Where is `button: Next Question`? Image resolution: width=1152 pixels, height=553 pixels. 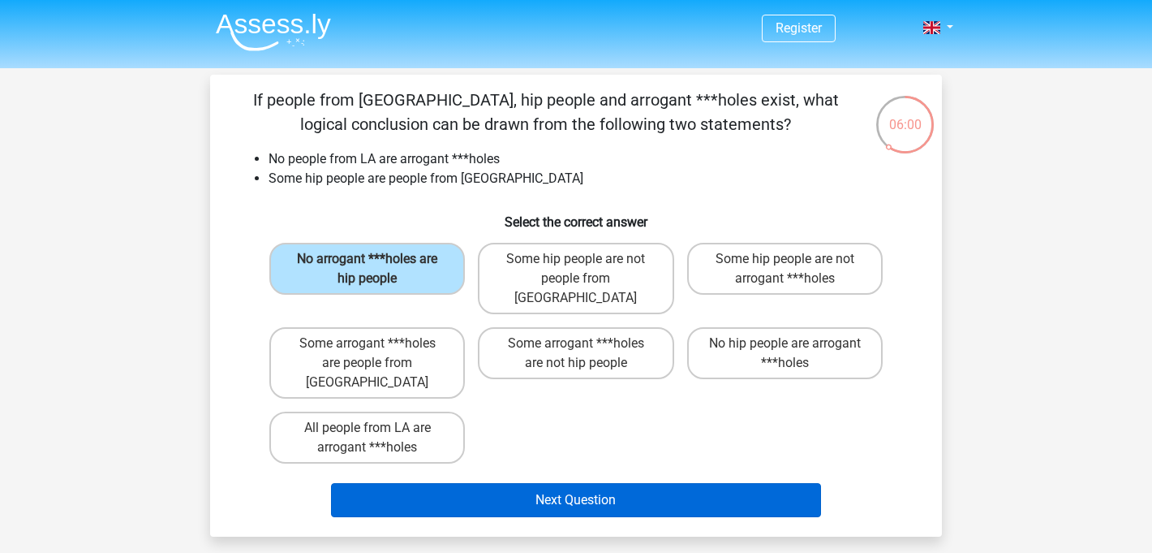
button: Next Question is located at coordinates (576, 500).